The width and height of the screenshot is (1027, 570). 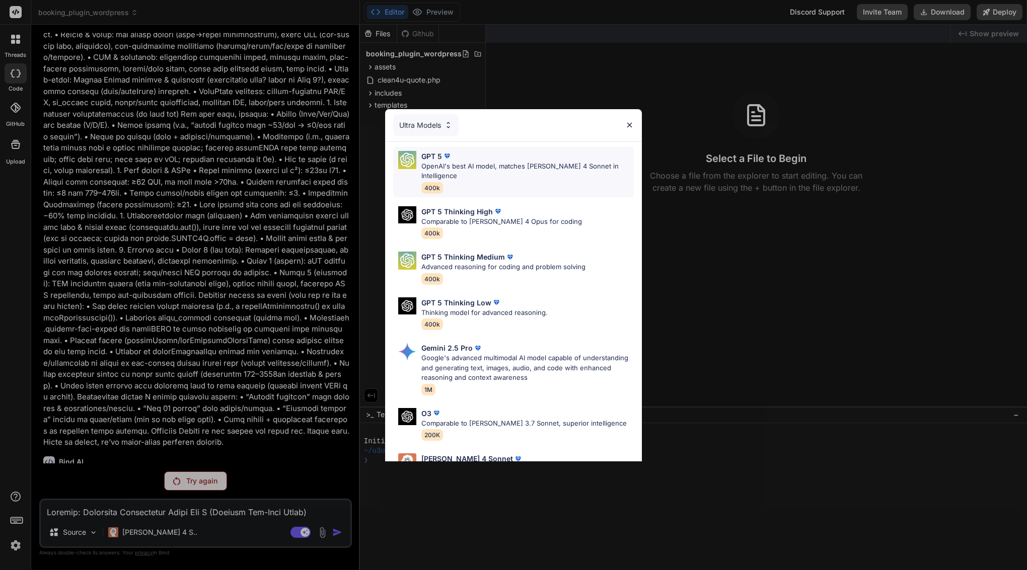 I want to click on img: close, so click(x=629, y=125).